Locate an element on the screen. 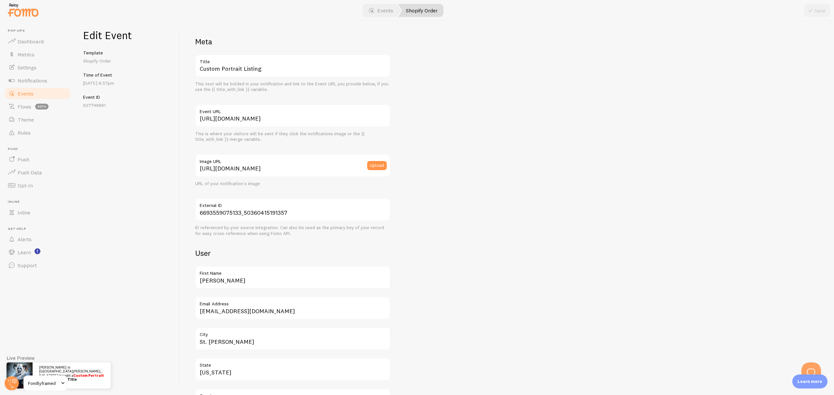 This screenshot has height=395, width=834. span: Settings is located at coordinates (27, 67).